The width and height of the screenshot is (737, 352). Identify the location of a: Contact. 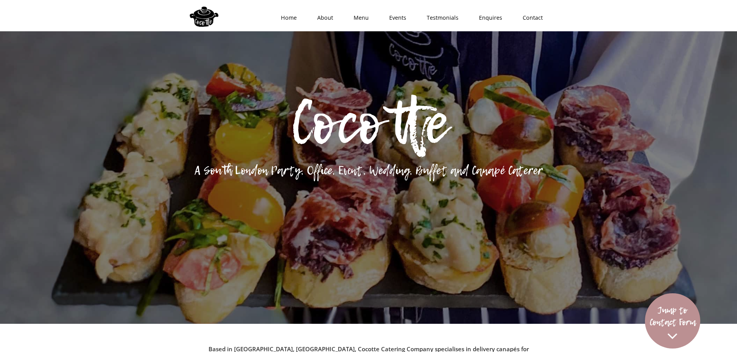
(530, 18).